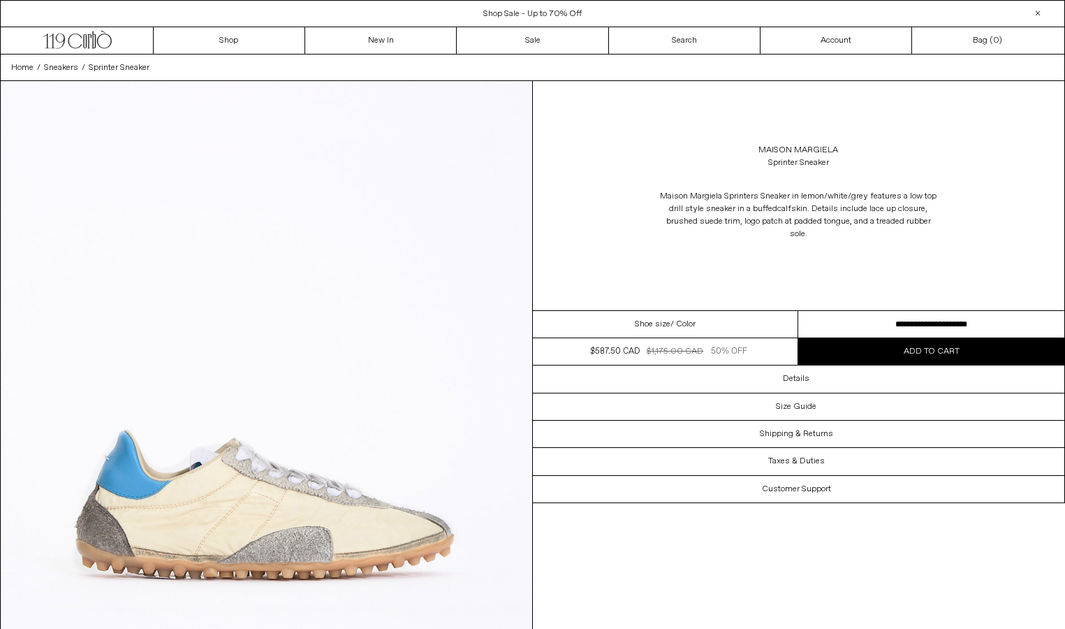 The width and height of the screenshot is (1065, 629). What do you see at coordinates (22, 68) in the screenshot?
I see `a: Home` at bounding box center [22, 68].